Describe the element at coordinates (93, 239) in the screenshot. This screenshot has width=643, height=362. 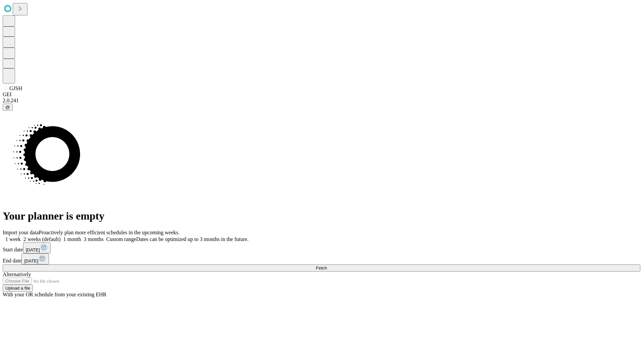
I see `span: 3 months` at that location.